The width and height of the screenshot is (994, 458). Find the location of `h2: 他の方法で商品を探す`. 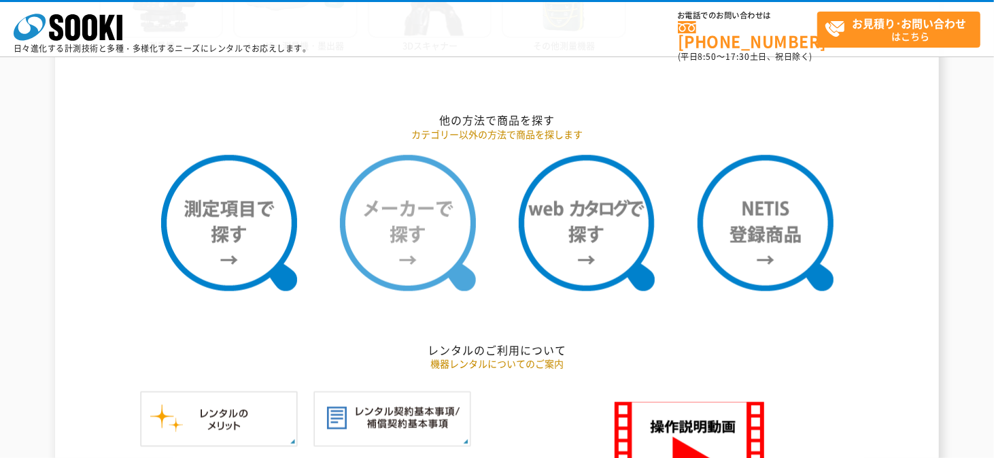

h2: 他の方法で商品を探す is located at coordinates (497, 120).